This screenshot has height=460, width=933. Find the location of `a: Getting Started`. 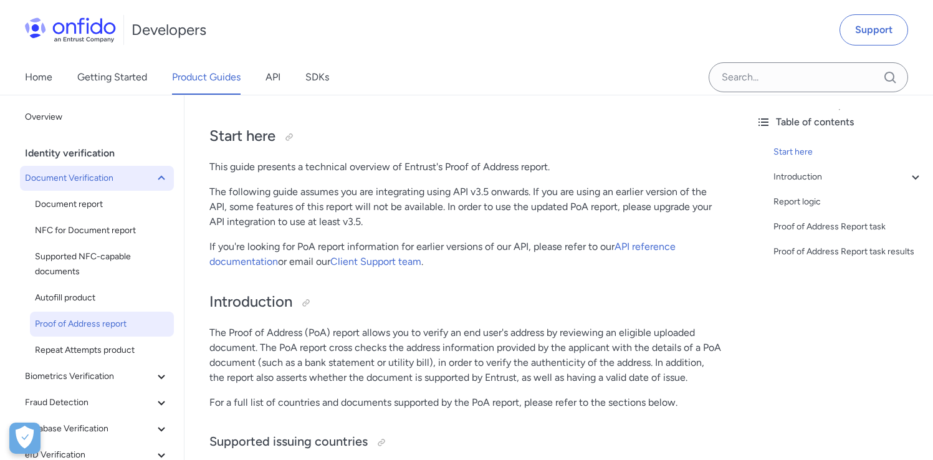

a: Getting Started is located at coordinates (112, 77).